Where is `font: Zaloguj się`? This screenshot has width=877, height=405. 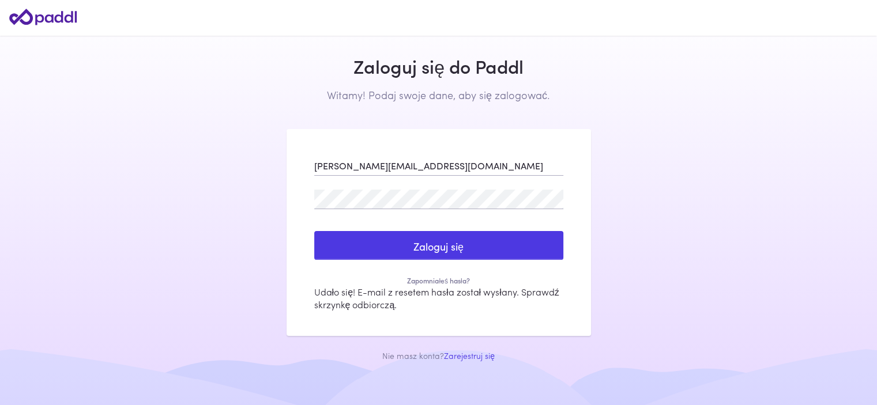 font: Zaloguj się is located at coordinates (438, 246).